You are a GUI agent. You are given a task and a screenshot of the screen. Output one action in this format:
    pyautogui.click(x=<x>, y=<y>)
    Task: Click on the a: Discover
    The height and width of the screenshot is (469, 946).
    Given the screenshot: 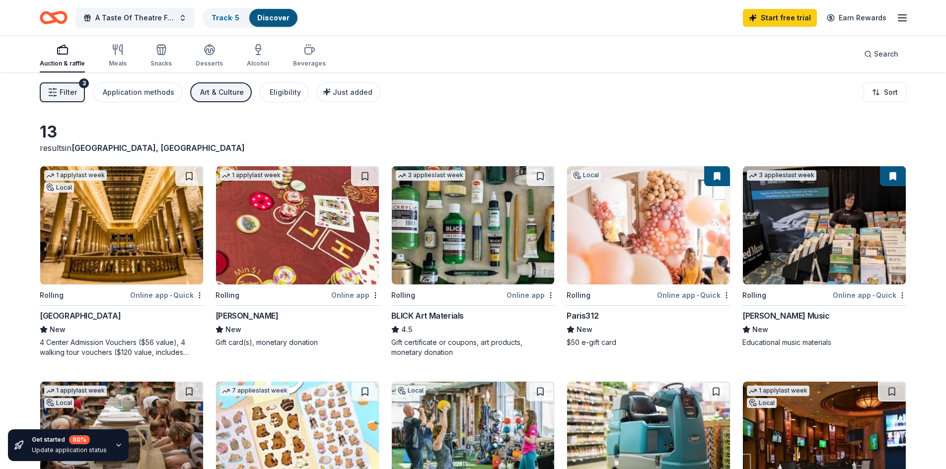 What is the action you would take?
    pyautogui.click(x=273, y=17)
    